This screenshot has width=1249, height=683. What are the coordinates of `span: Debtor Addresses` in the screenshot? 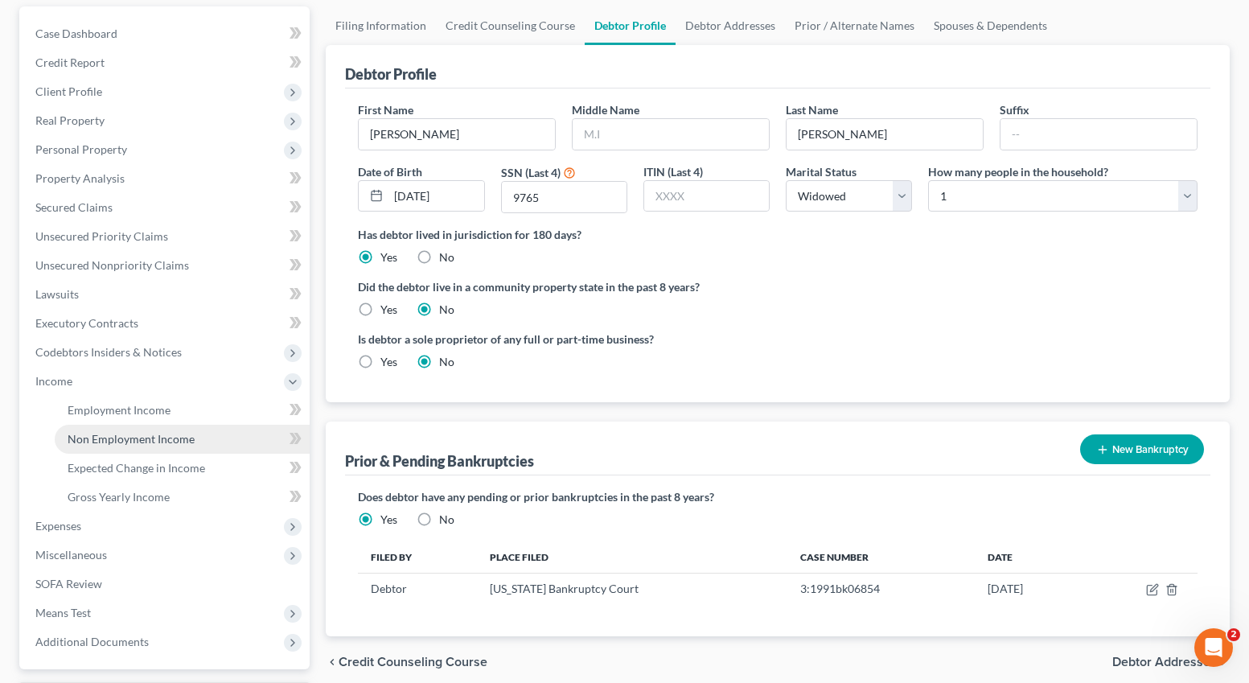 It's located at (1164, 662).